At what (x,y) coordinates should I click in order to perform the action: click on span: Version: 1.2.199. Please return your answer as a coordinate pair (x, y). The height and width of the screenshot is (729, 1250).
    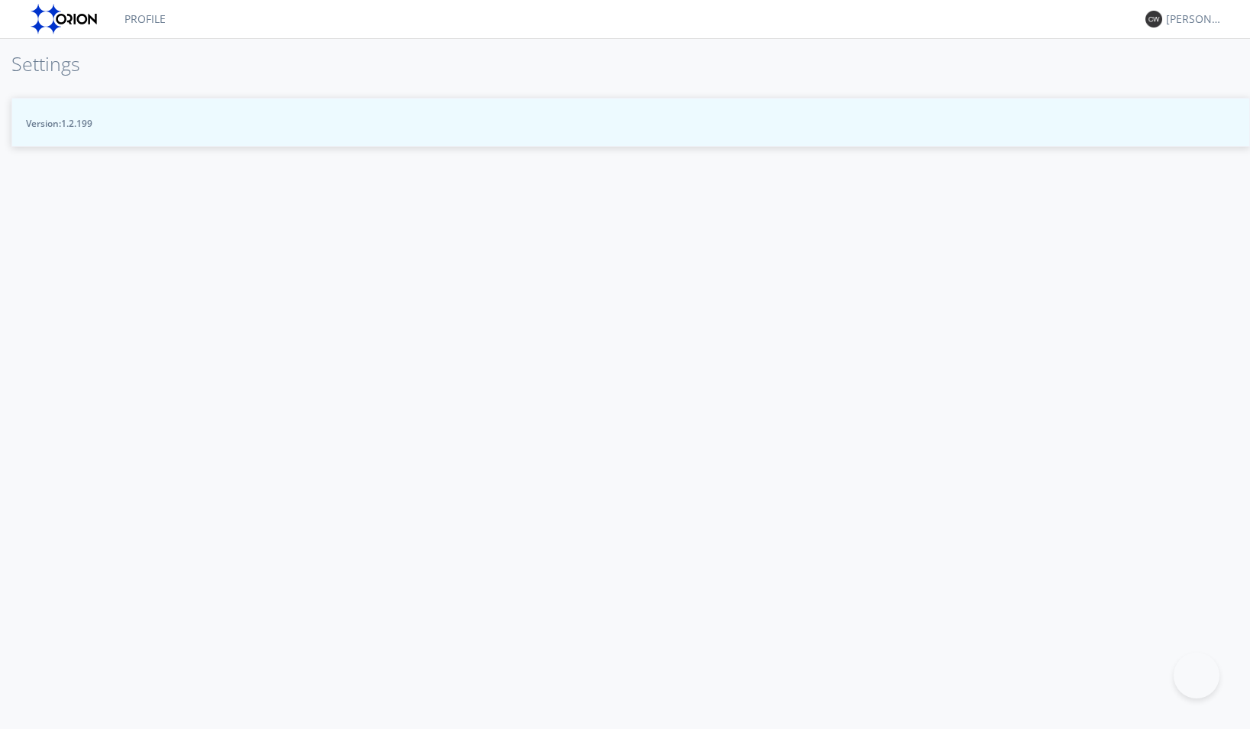
    Looking at the image, I should click on (631, 123).